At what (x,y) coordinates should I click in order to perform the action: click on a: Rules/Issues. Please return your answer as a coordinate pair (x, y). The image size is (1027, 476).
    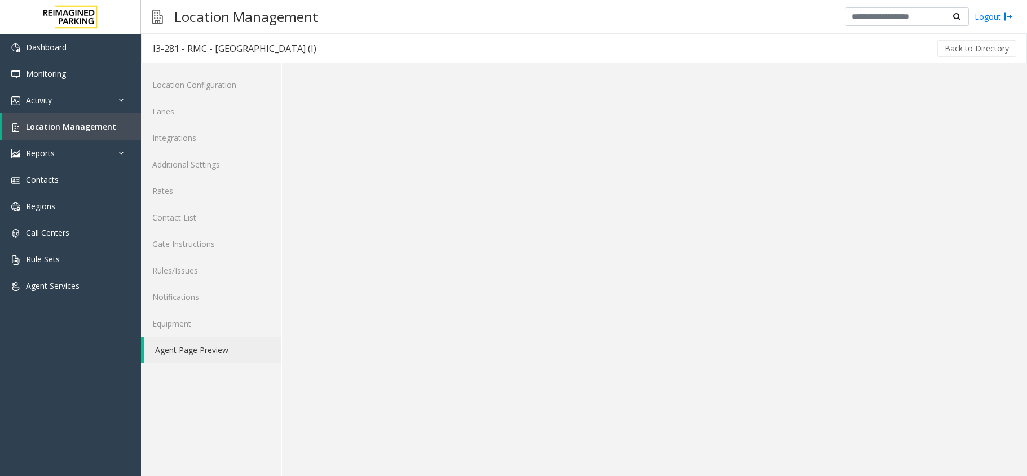
    Looking at the image, I should click on (211, 270).